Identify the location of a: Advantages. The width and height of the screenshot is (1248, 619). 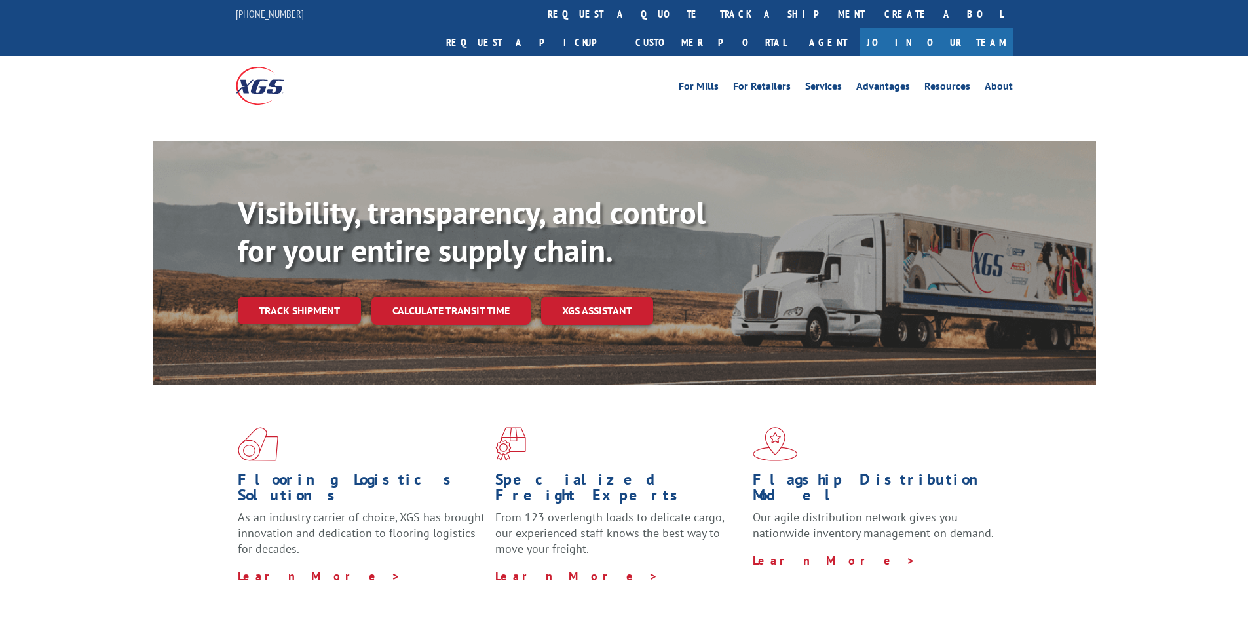
(883, 88).